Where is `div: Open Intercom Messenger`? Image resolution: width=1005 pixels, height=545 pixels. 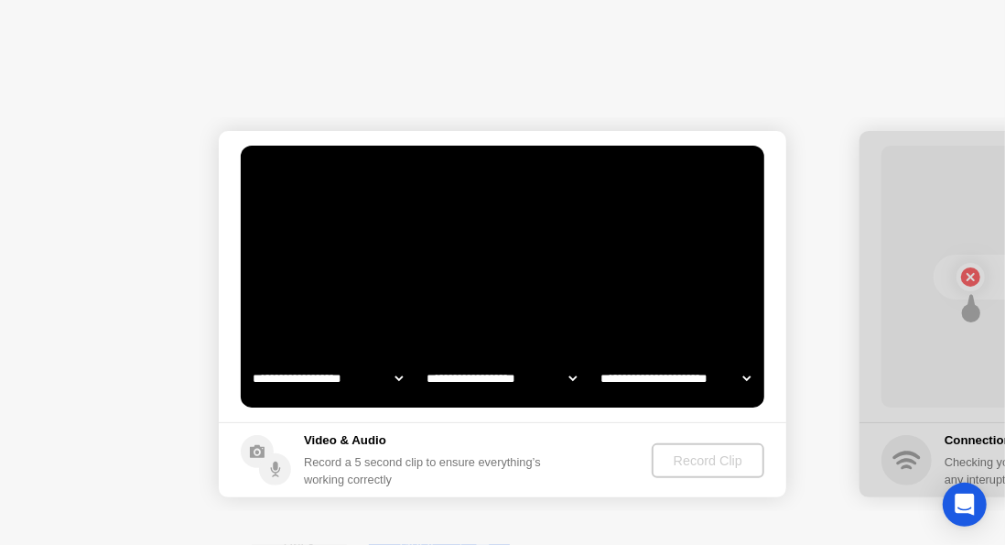
div: Open Intercom Messenger is located at coordinates (965, 504).